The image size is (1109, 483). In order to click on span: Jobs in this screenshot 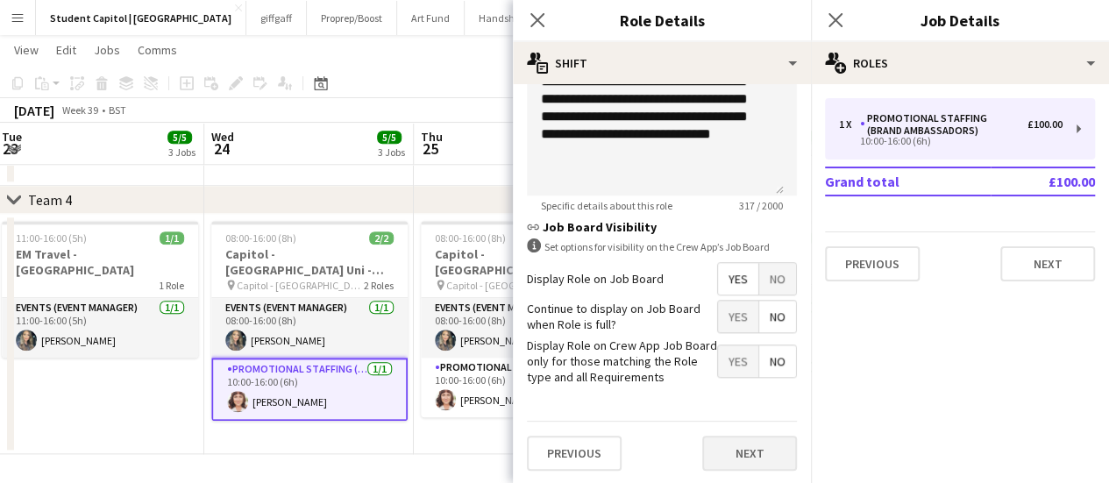, I will do `click(107, 50)`.